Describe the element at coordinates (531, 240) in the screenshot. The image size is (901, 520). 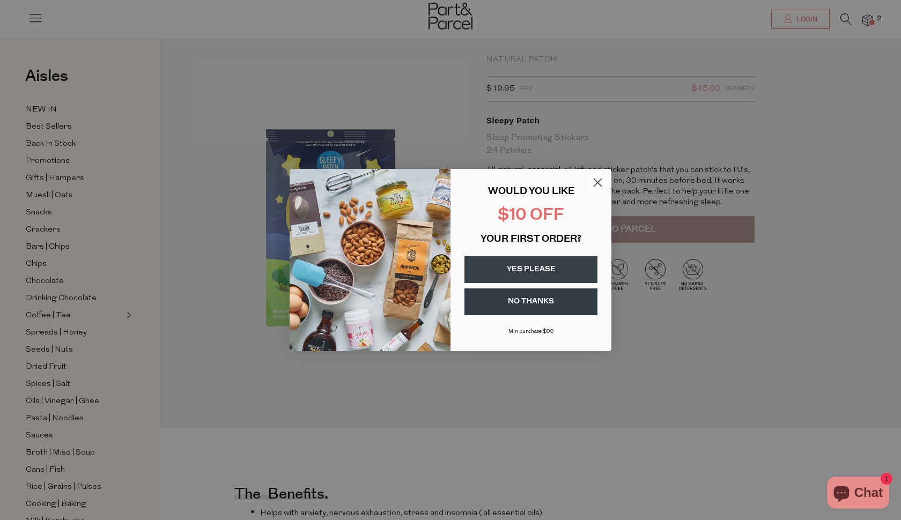
I see `span: YOUR FIRST ORDER?` at that location.